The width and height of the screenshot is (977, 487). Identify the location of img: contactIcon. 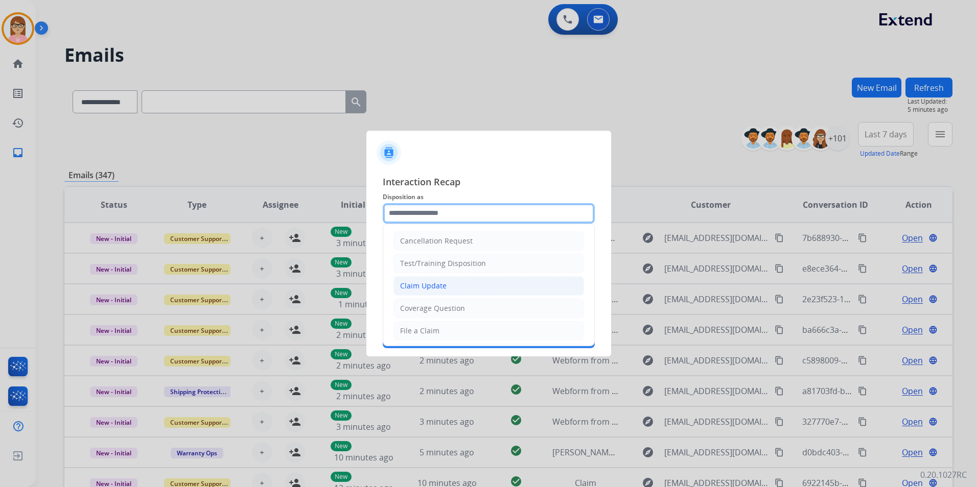
(389, 153).